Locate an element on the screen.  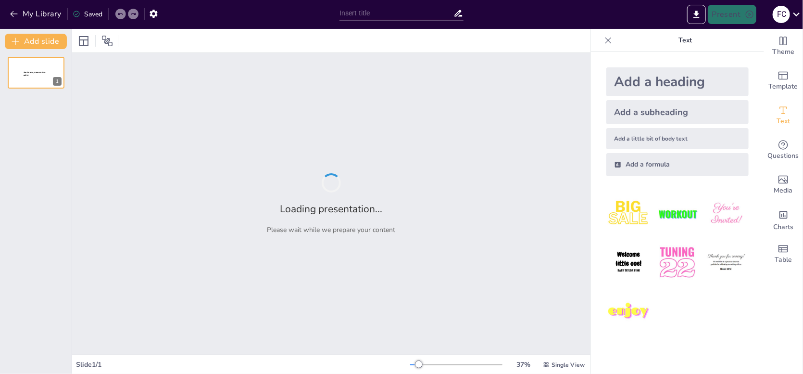
div: Add a formula is located at coordinates (678, 165).